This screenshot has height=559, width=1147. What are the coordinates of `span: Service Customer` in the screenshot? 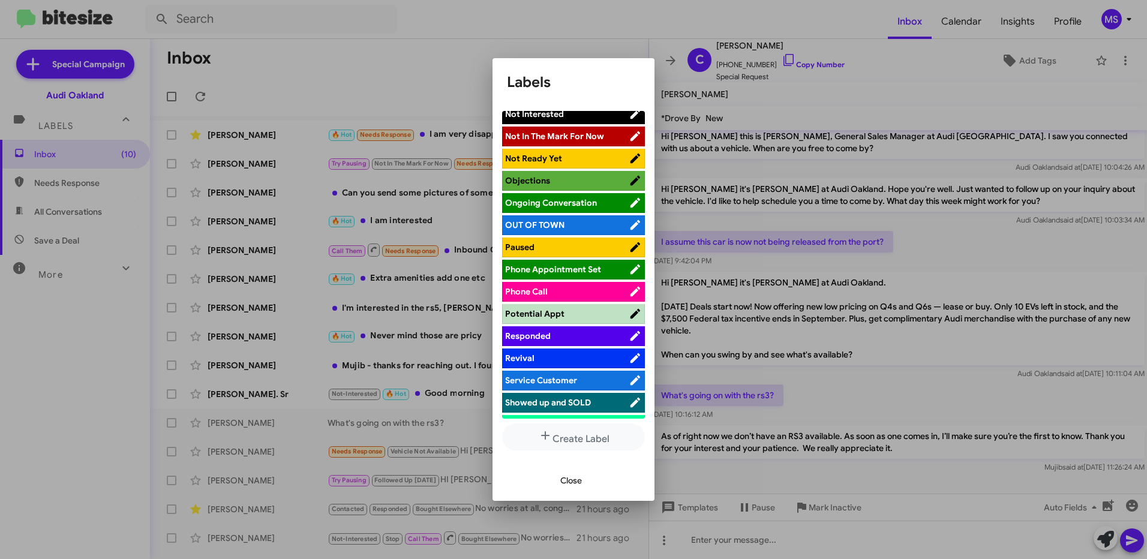 It's located at (541, 380).